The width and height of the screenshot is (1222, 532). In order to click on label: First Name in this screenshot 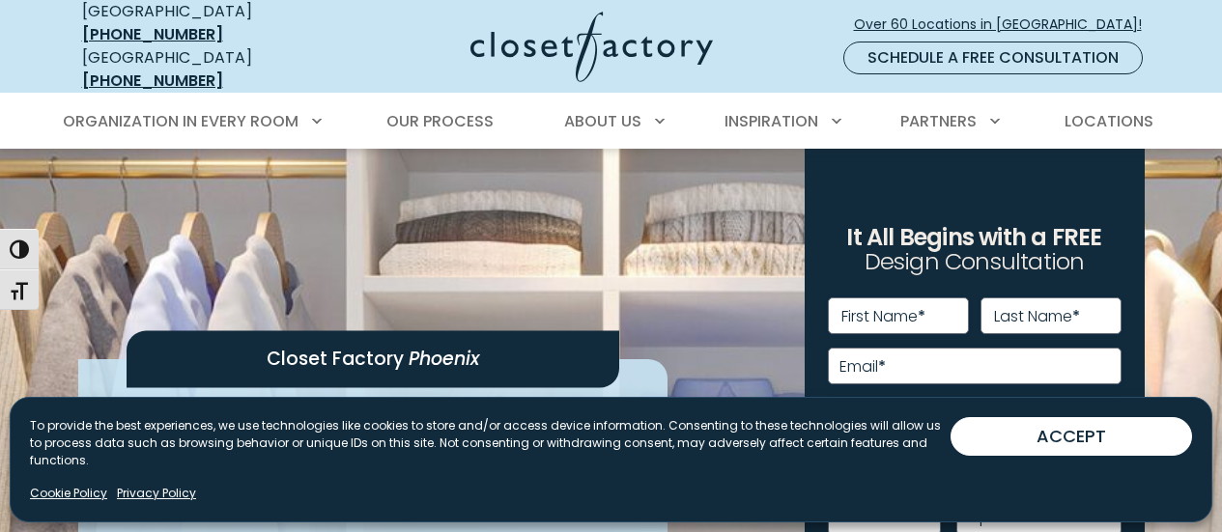, I will do `click(883, 317)`.